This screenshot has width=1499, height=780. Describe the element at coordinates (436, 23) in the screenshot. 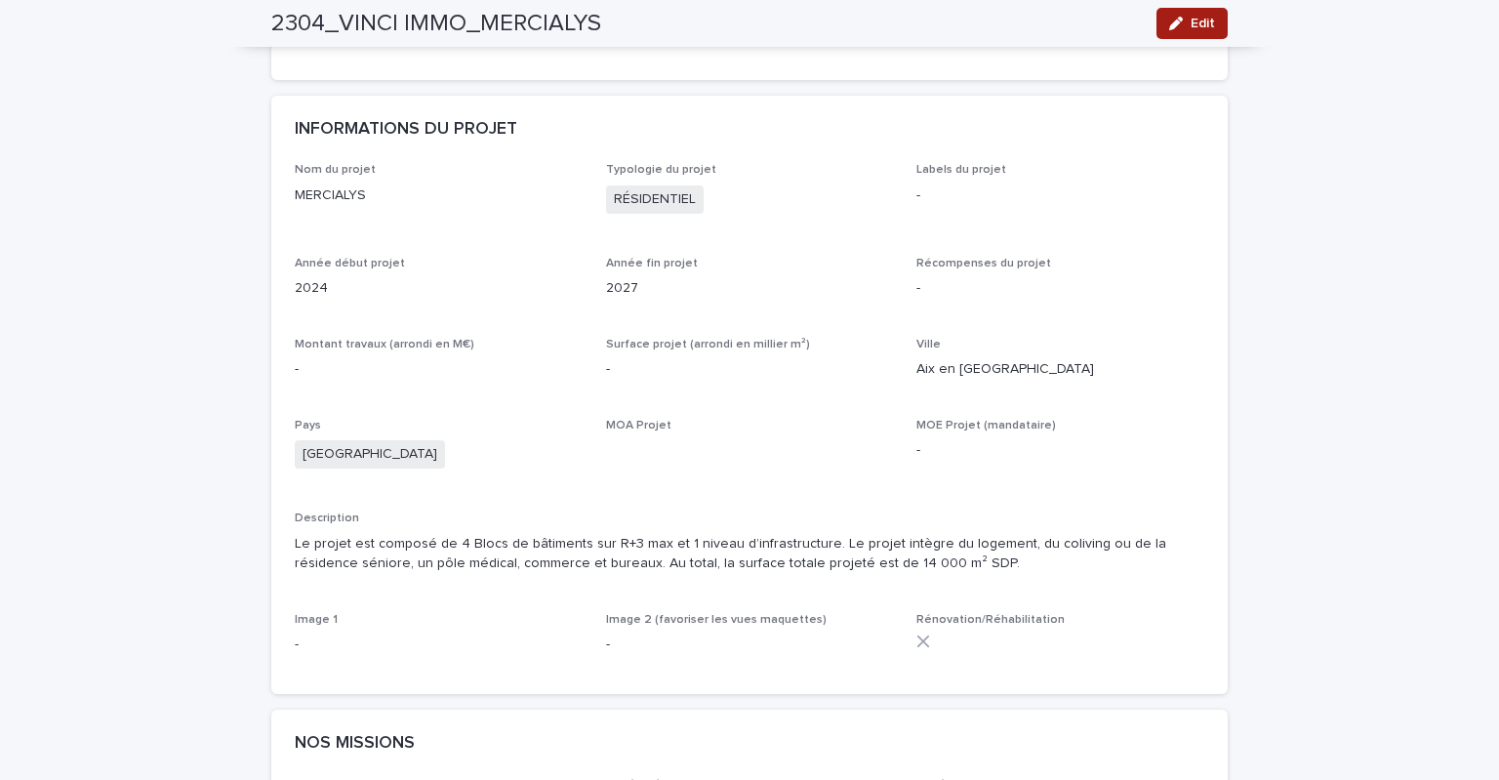

I see `h2: 2304_VINCI IMMO_MERCIALYS` at that location.